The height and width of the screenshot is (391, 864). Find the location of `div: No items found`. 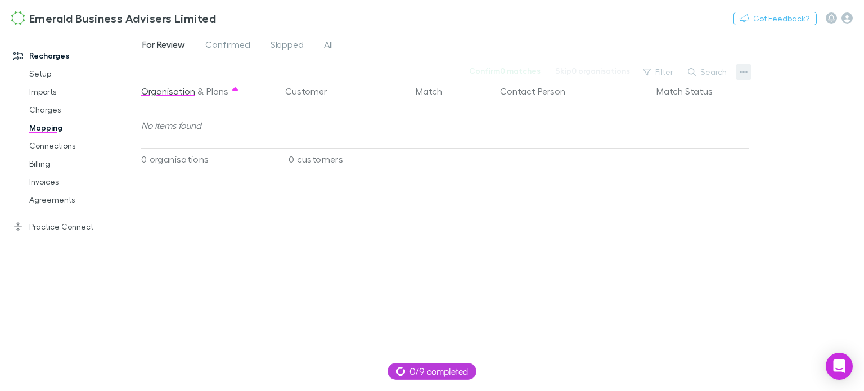

div: No items found is located at coordinates (442, 125).